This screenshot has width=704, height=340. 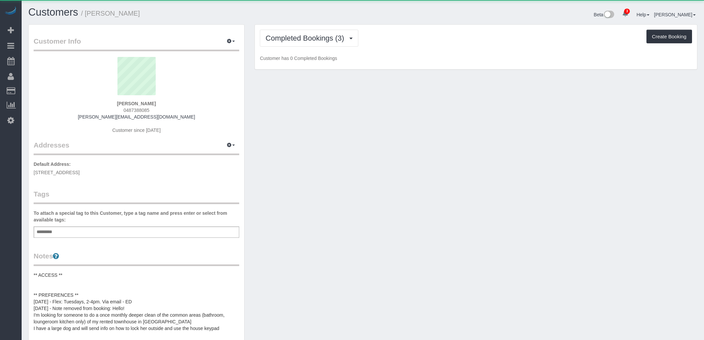 I want to click on a: Automaid Logo, so click(x=11, y=11).